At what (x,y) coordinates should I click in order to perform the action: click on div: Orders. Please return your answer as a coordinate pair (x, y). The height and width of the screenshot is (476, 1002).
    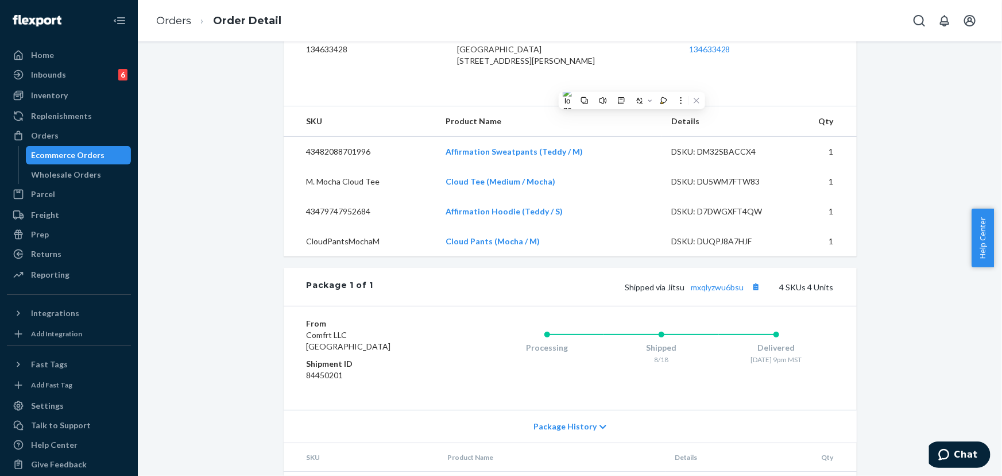
    Looking at the image, I should click on (45, 136).